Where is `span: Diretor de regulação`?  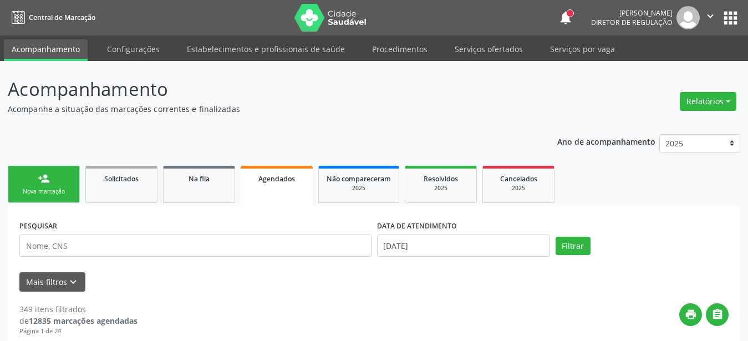
span: Diretor de regulação is located at coordinates (631, 22).